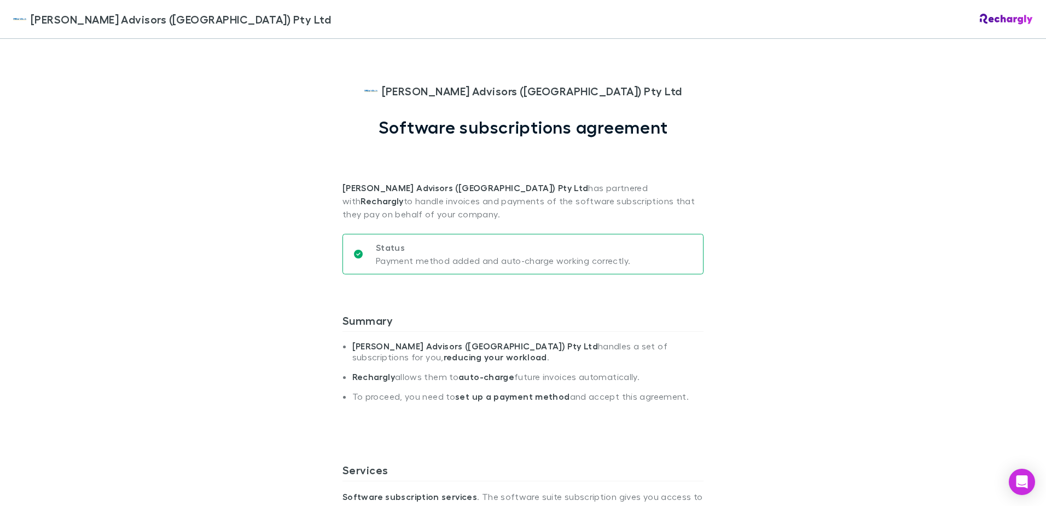 The height and width of the screenshot is (506, 1046). What do you see at coordinates (503, 261) in the screenshot?
I see `p: Payment method added and auto-charge working correctly.` at bounding box center [503, 261].